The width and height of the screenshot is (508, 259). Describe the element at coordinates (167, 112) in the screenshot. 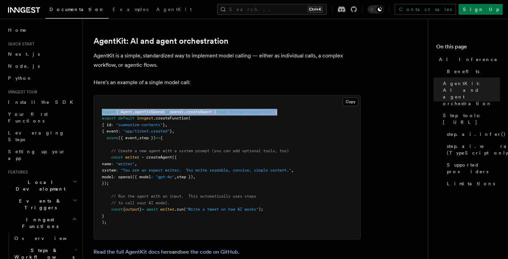

I see `span: as` at that location.